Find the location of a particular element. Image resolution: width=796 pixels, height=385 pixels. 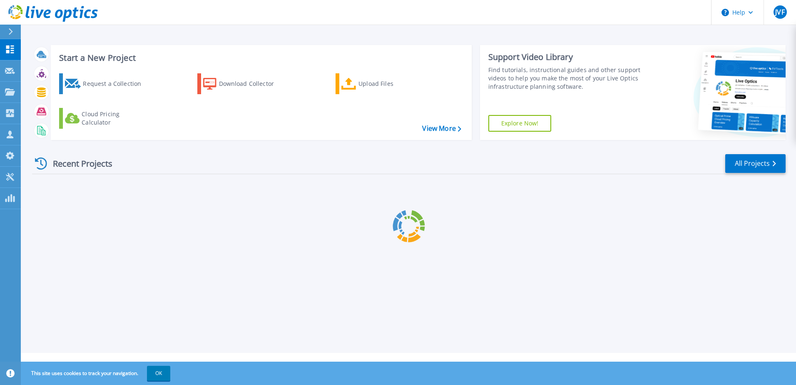

div: Request a Collection is located at coordinates (116, 84).